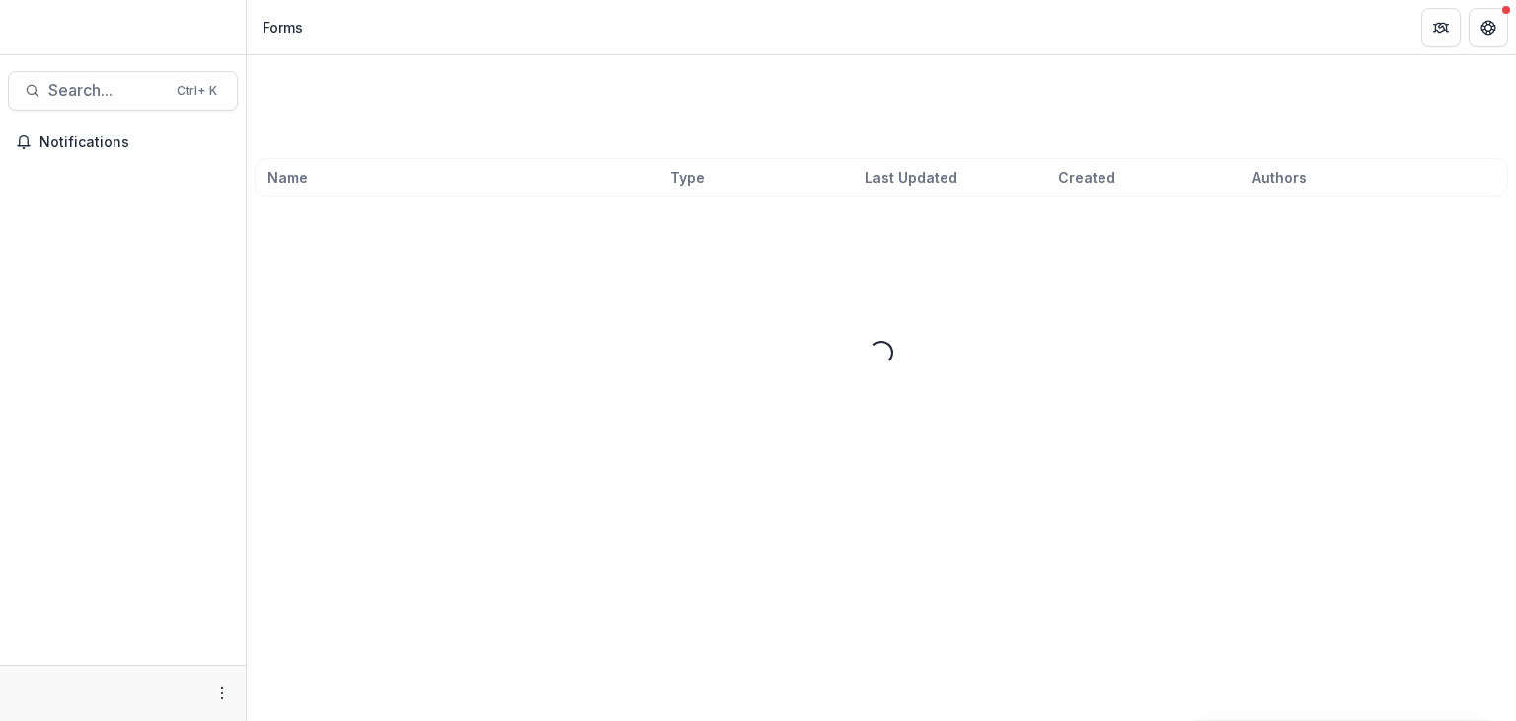 Image resolution: width=1516 pixels, height=721 pixels. I want to click on button: Get Help, so click(1489, 28).